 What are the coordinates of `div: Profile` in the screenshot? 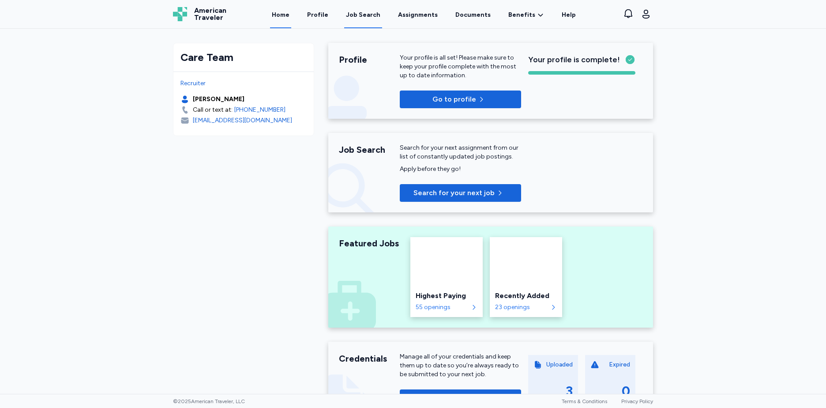 It's located at (369, 60).